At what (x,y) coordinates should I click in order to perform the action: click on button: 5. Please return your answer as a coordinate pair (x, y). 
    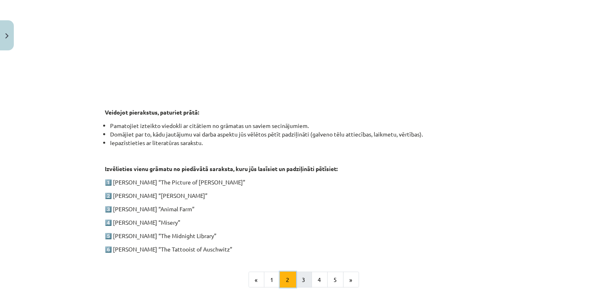
    Looking at the image, I should click on (335, 280).